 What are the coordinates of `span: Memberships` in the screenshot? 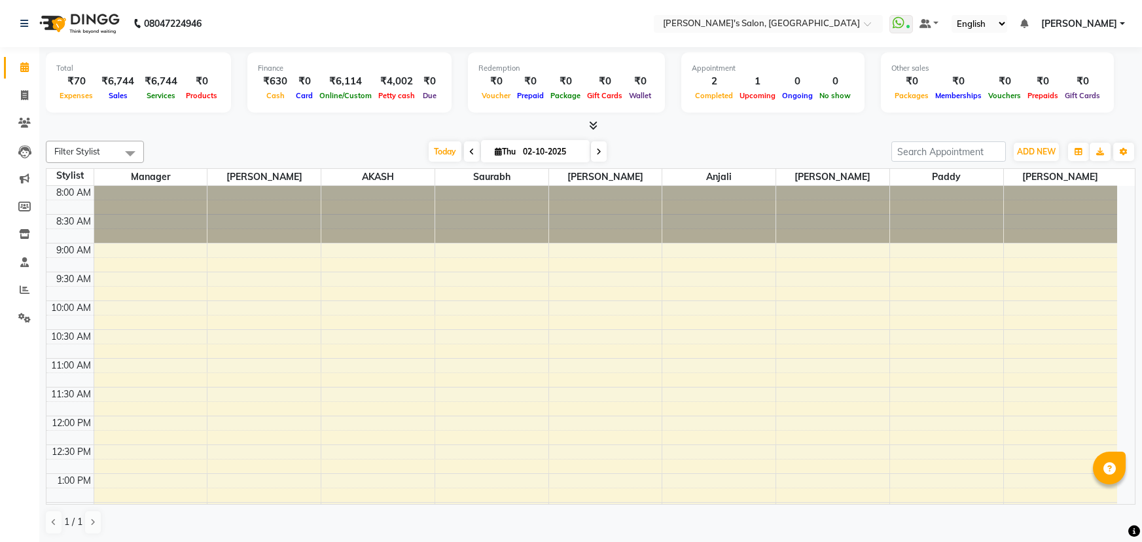 It's located at (958, 96).